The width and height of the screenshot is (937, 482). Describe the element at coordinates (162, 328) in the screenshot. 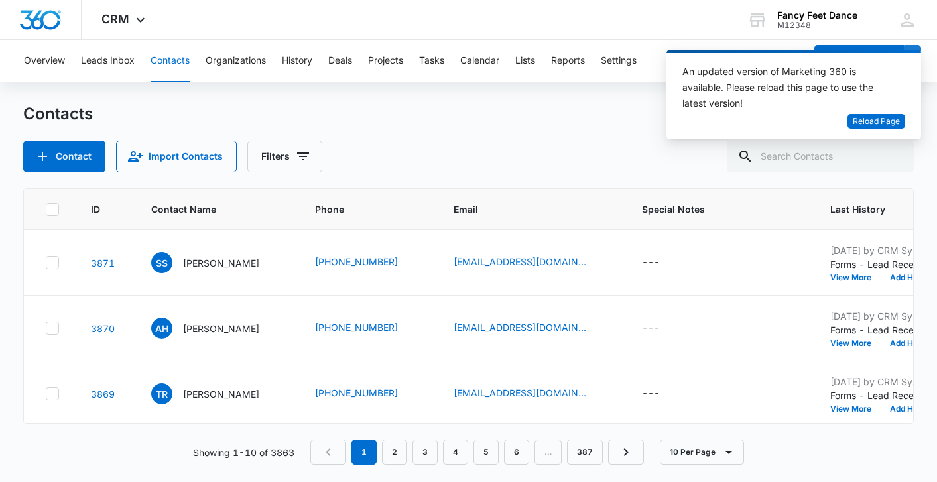

I see `span: AH` at that location.